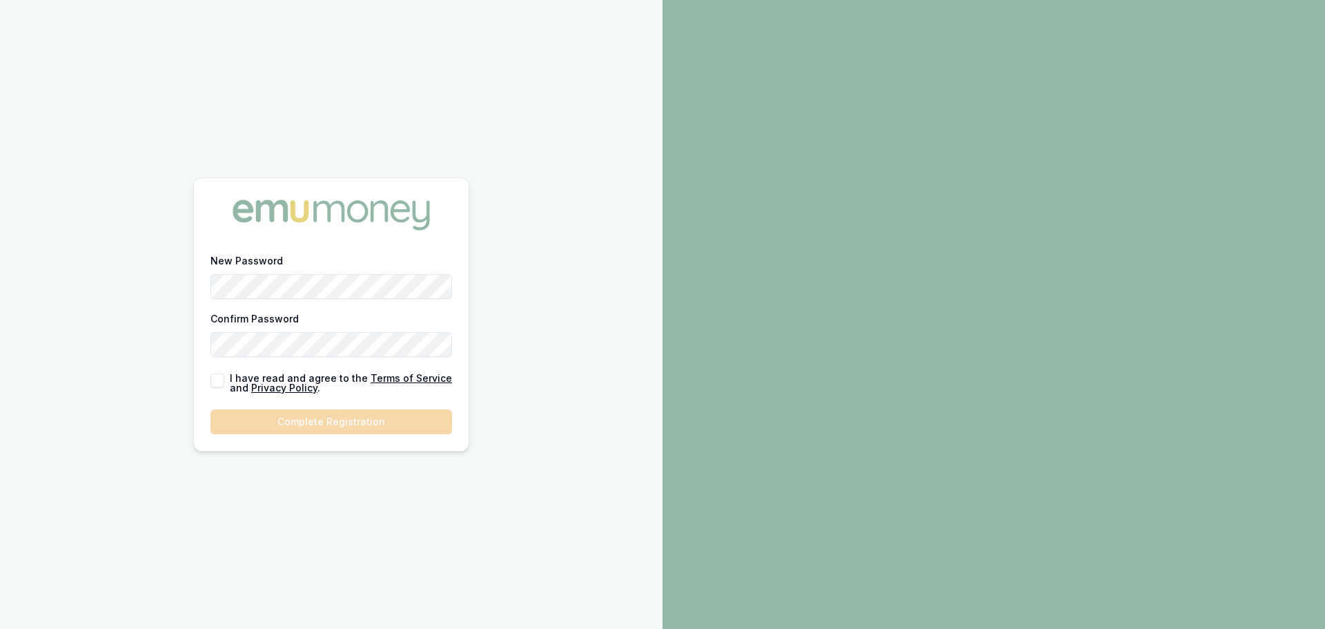 The width and height of the screenshot is (1325, 629). What do you see at coordinates (246, 260) in the screenshot?
I see `label: New Password` at bounding box center [246, 260].